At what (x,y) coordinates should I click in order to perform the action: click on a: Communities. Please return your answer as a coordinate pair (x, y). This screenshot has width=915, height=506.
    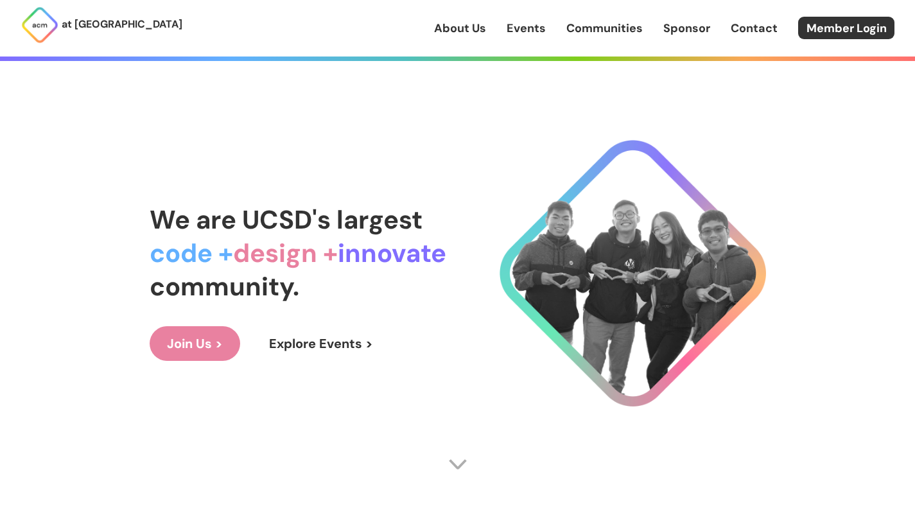
    Looking at the image, I should click on (604, 28).